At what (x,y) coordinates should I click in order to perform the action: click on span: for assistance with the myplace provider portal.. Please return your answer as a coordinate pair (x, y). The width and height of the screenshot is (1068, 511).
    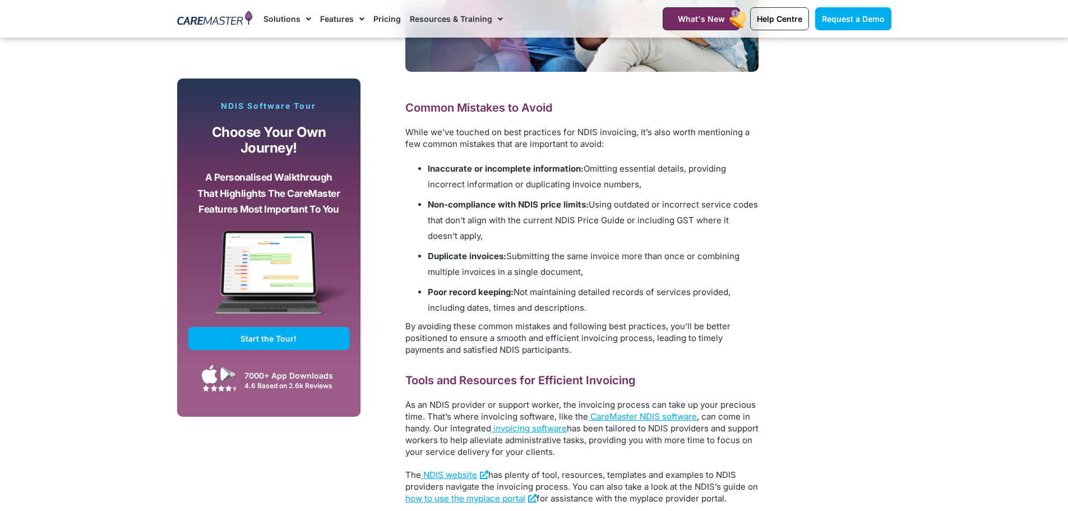
    Looking at the image, I should click on (631, 498).